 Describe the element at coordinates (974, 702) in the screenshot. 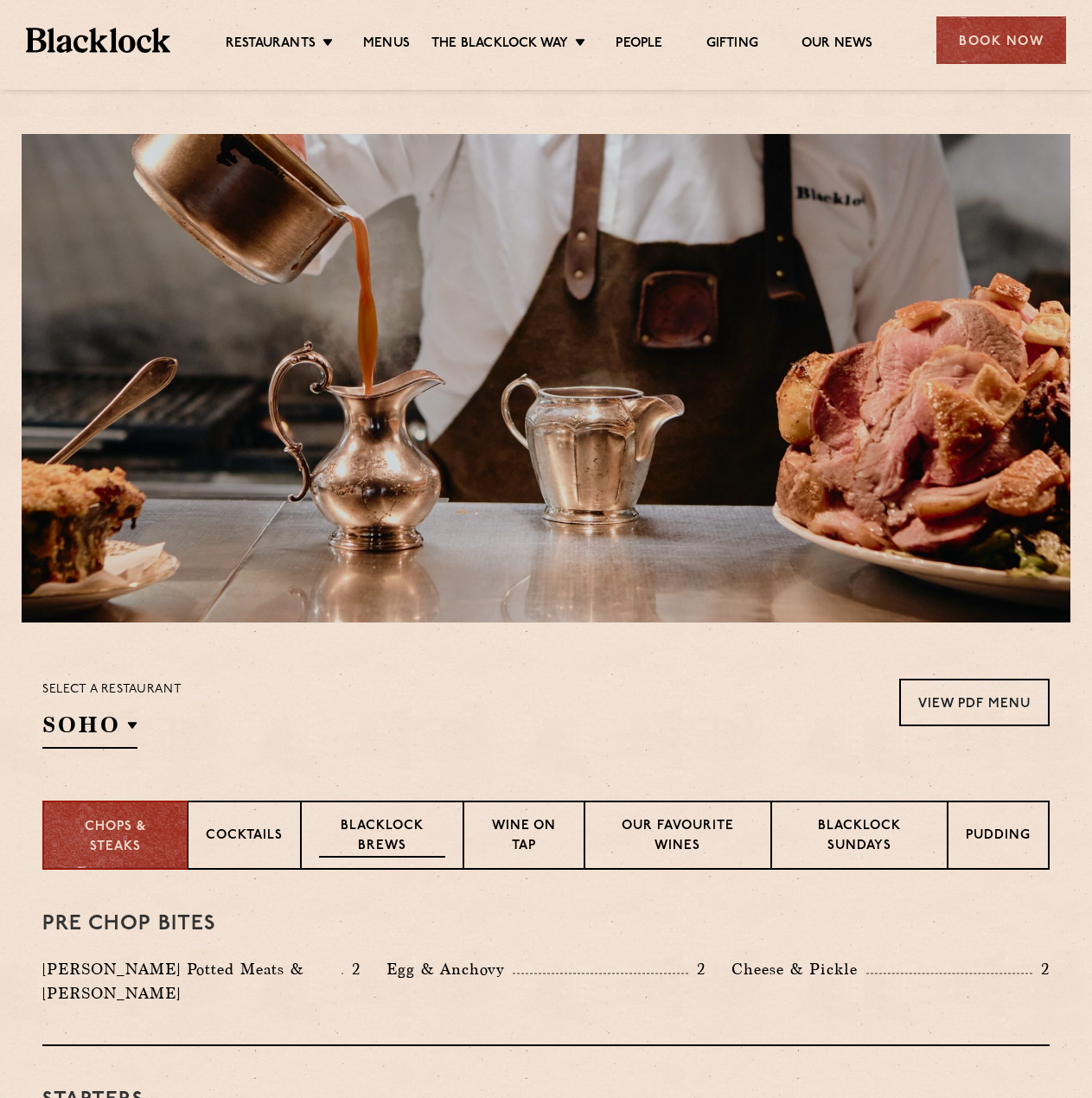

I see `a: View PDF Menu` at that location.